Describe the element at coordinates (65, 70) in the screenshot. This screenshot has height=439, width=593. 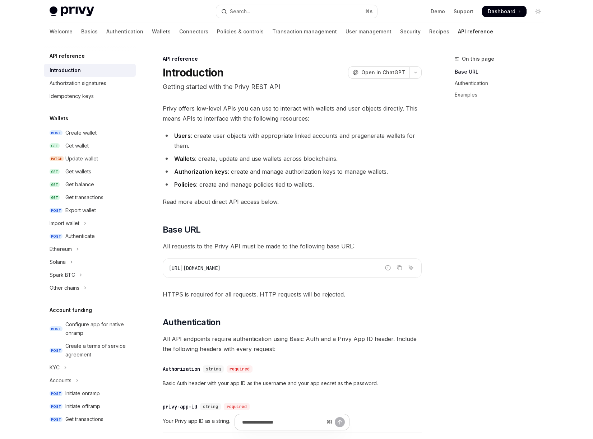
I see `div: Introduction` at that location.